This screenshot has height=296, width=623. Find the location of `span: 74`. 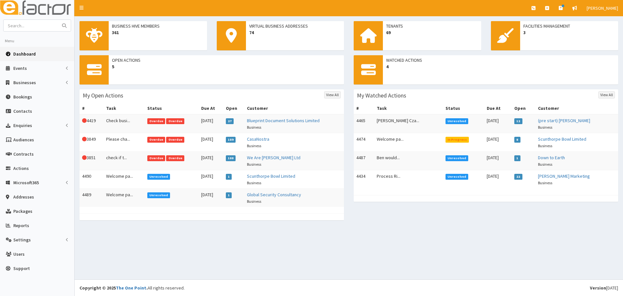

span: 74 is located at coordinates (295, 32).